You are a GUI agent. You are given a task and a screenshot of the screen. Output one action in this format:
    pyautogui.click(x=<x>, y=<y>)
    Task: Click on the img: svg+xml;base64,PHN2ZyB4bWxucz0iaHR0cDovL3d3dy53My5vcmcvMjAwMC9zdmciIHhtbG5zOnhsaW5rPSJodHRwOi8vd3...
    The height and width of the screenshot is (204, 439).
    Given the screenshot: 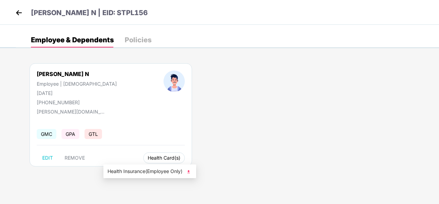 What is the action you would take?
    pyautogui.click(x=189, y=171)
    